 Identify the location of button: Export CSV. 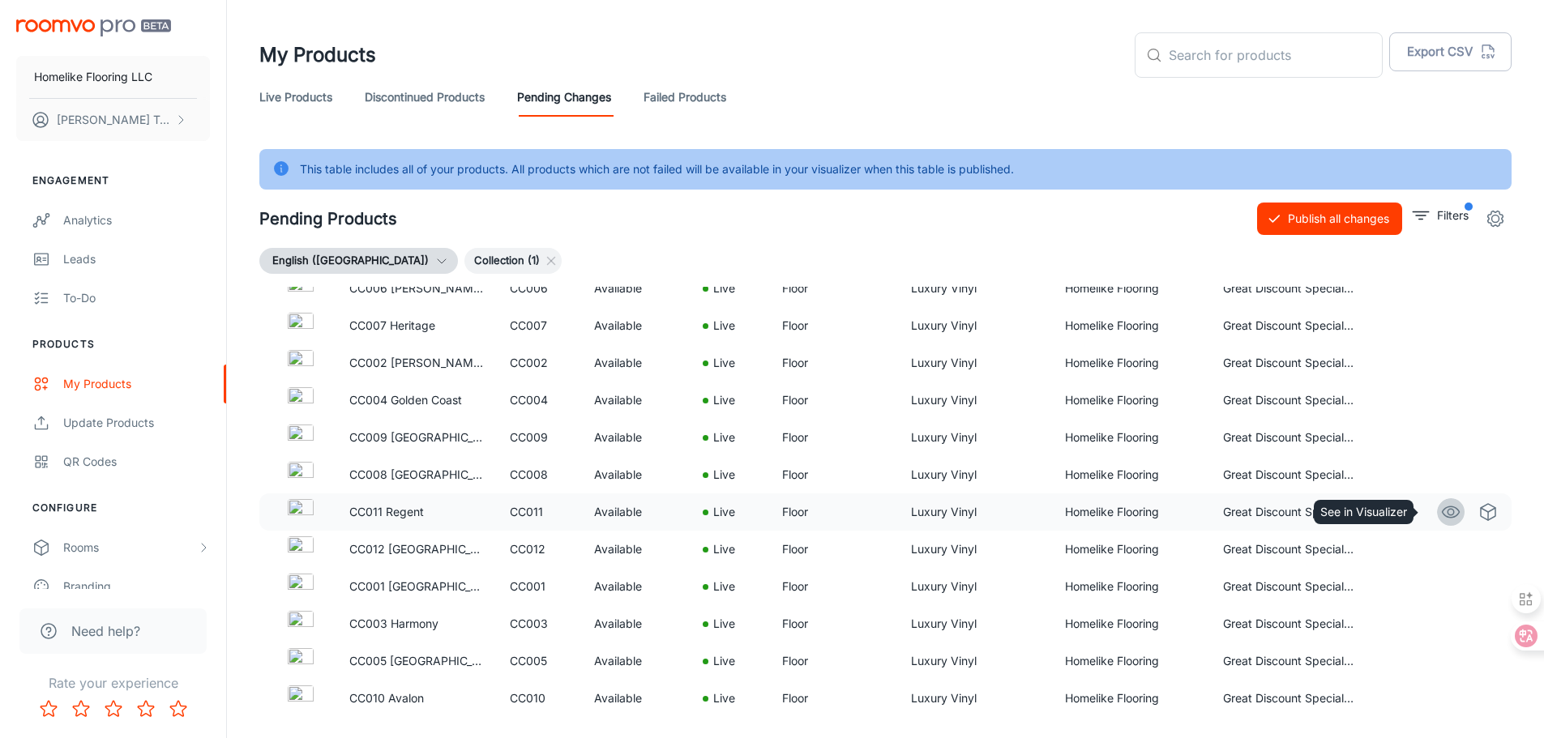
(1450, 52).